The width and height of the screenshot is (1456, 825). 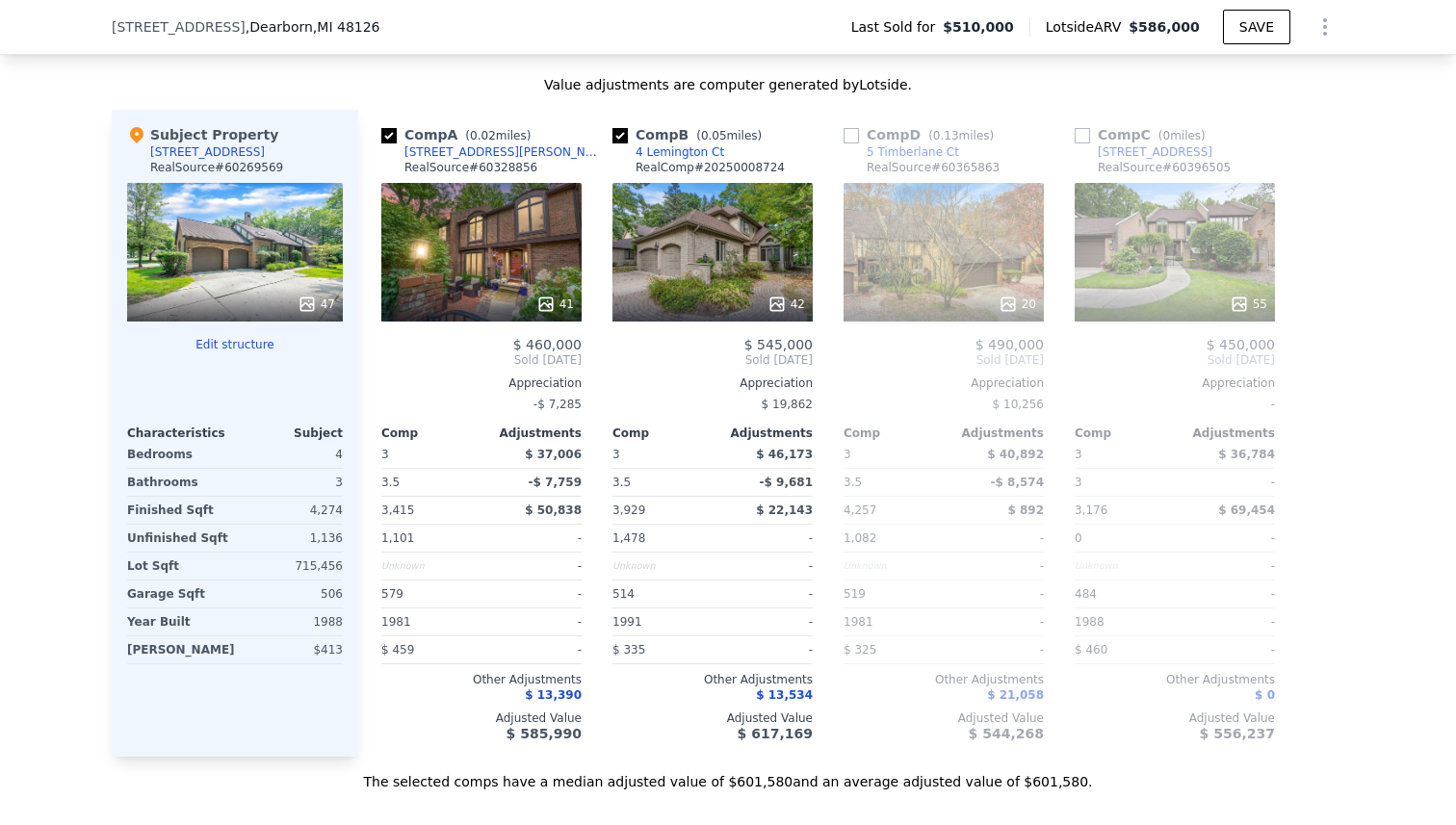 What do you see at coordinates (557, 404) in the screenshot?
I see `span: -$ 7,285` at bounding box center [557, 404].